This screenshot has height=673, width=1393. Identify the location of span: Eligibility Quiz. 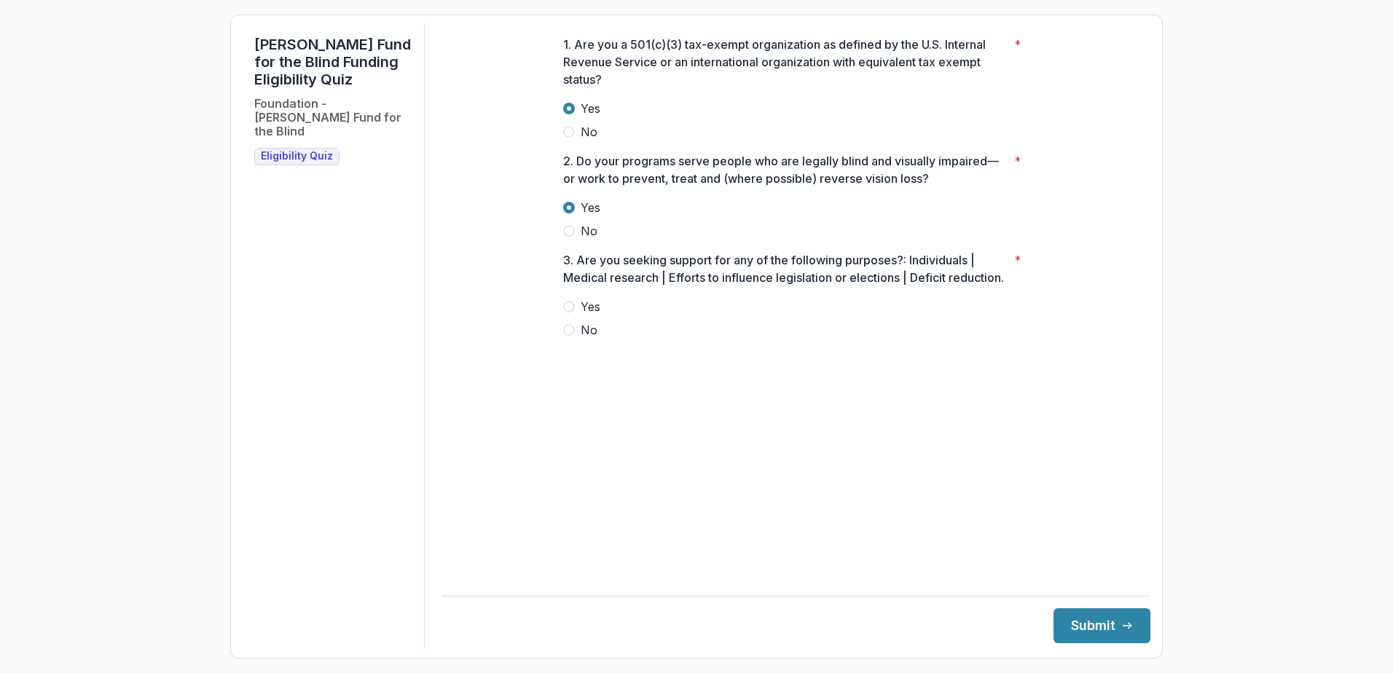
(296, 156).